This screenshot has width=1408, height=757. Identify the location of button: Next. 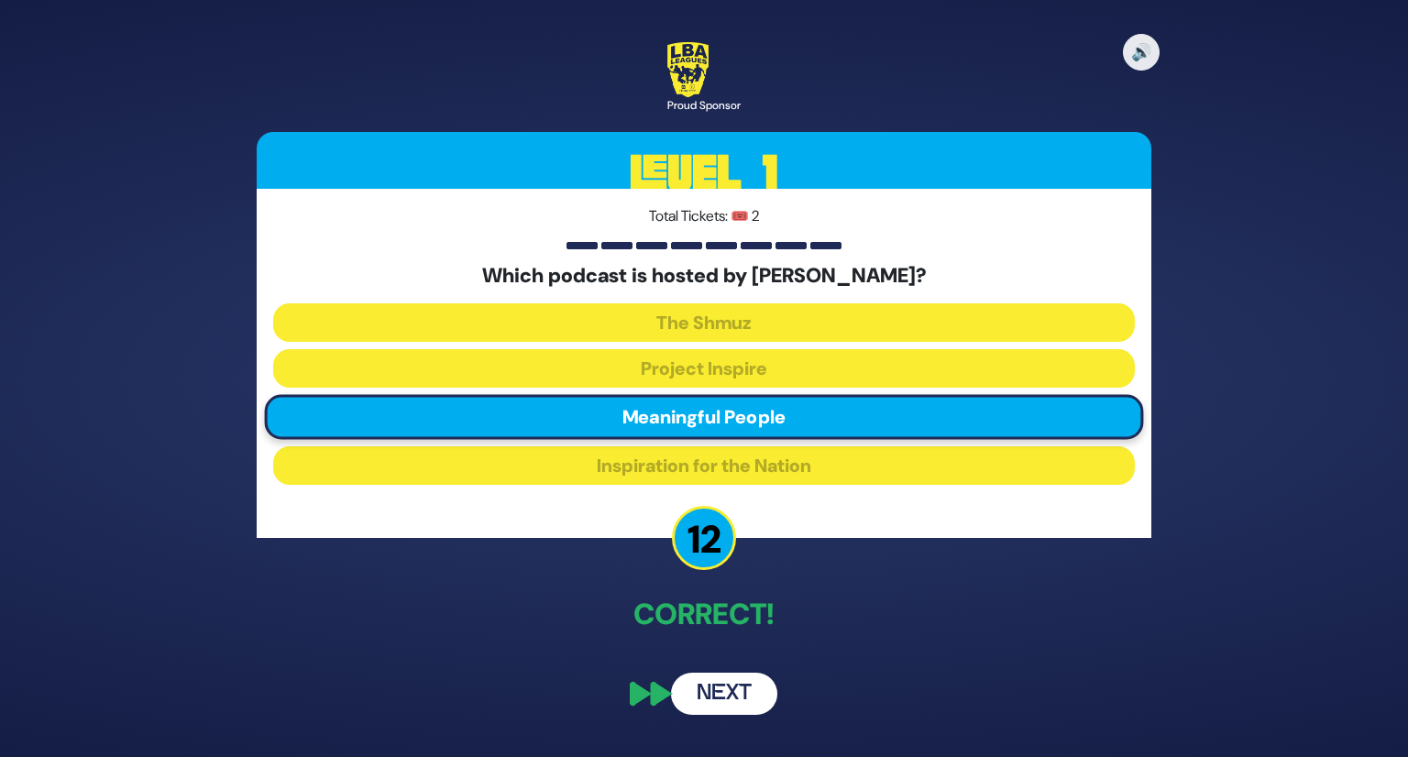
(724, 694).